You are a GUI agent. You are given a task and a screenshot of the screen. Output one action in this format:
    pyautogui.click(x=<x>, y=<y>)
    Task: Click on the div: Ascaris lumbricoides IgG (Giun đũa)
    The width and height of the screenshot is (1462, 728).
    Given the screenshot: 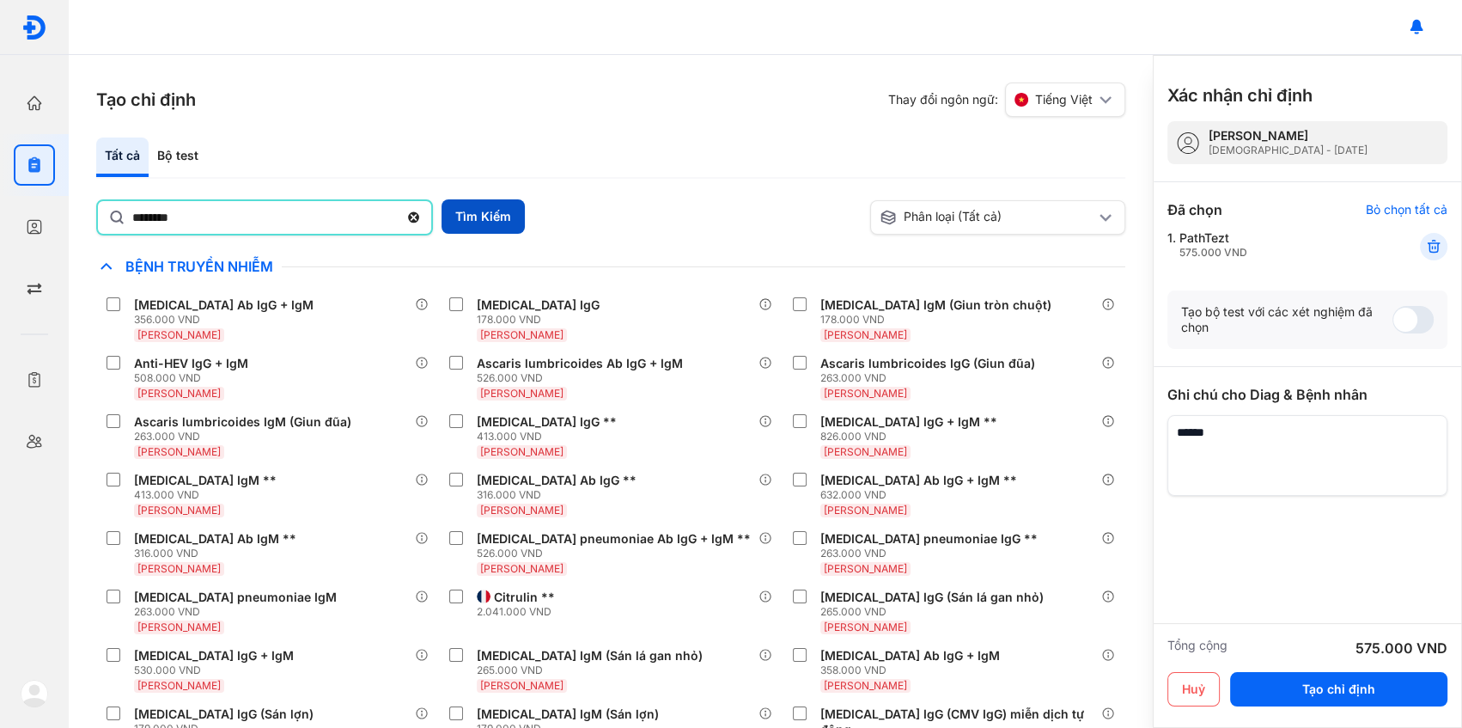 What is the action you would take?
    pyautogui.click(x=928, y=363)
    